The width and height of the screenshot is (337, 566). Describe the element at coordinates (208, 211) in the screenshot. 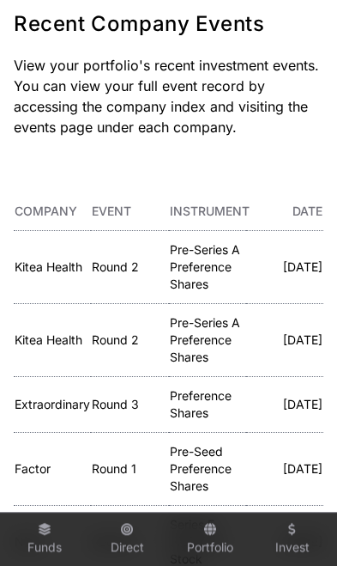

I see `th: Instrument` at that location.